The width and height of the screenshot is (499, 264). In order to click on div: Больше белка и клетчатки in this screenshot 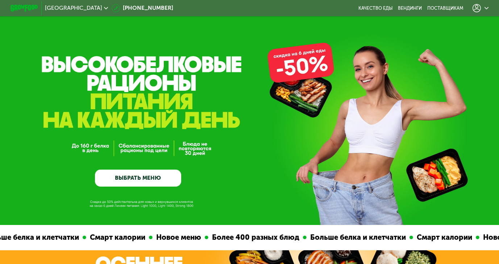, I will do `click(339, 238)`.